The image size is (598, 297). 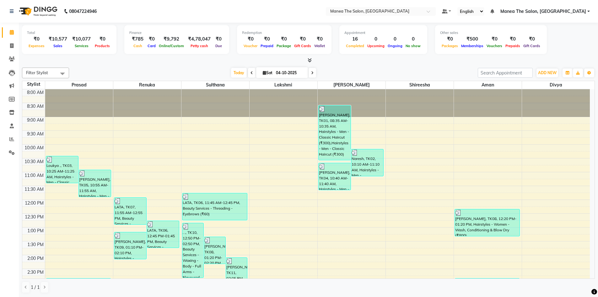 I want to click on div: 12:30 PM, so click(x=34, y=217).